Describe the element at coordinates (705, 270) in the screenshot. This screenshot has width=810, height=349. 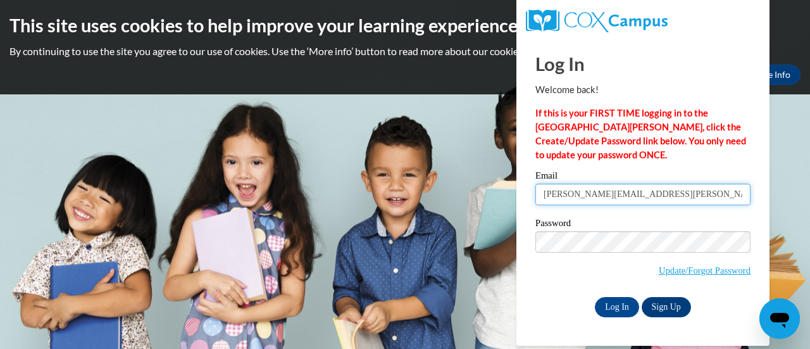
I see `a: Update/Forgot Password` at that location.